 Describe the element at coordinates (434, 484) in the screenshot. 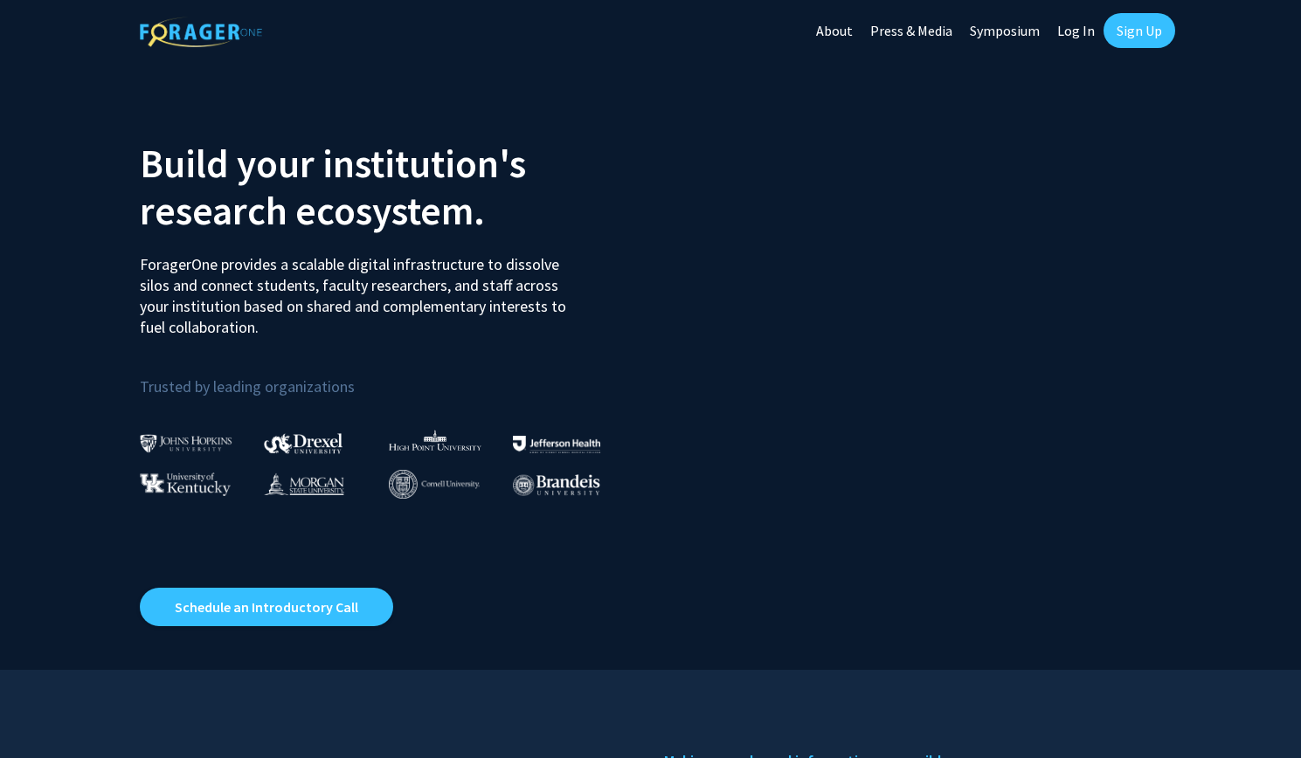

I see `img: Cornell University` at that location.